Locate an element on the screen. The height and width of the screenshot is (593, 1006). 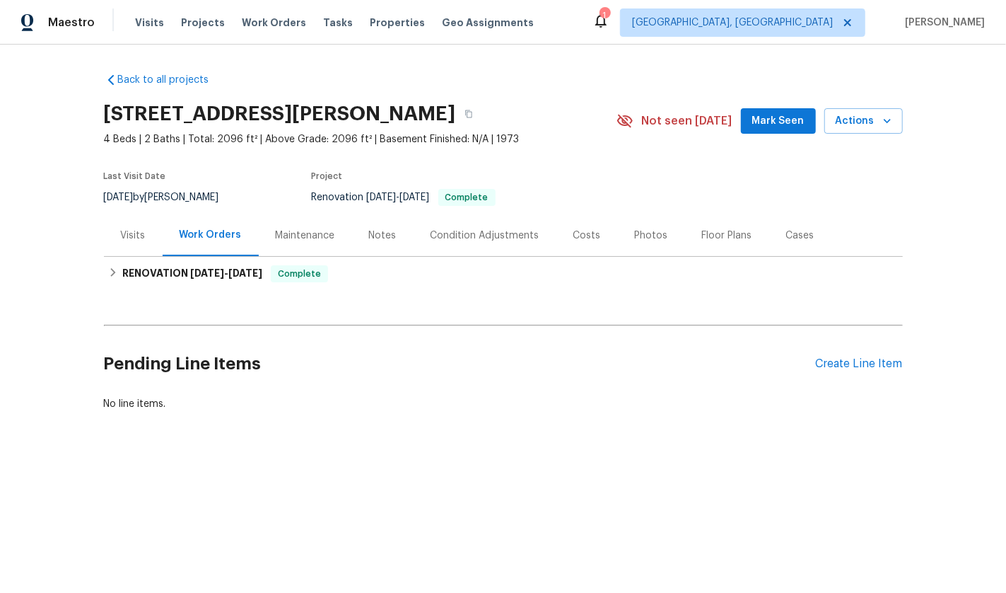
div: Notes is located at coordinates (383, 235).